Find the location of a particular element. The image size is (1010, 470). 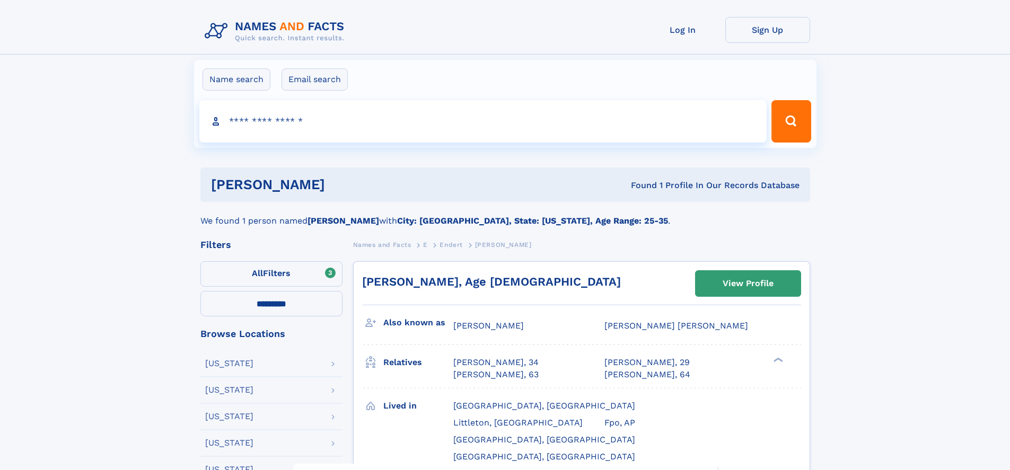

a: Endert is located at coordinates (451, 244).